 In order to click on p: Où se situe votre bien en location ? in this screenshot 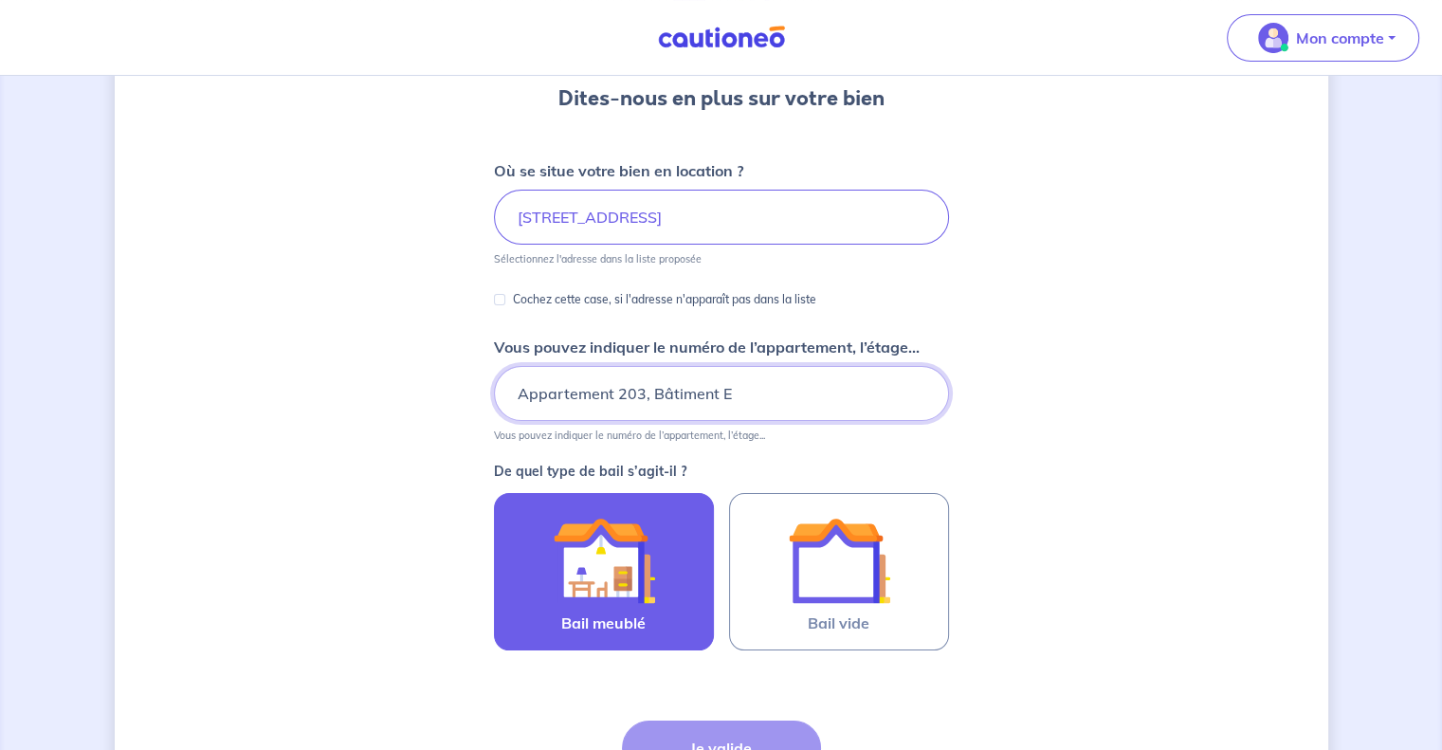, I will do `click(618, 171)`.